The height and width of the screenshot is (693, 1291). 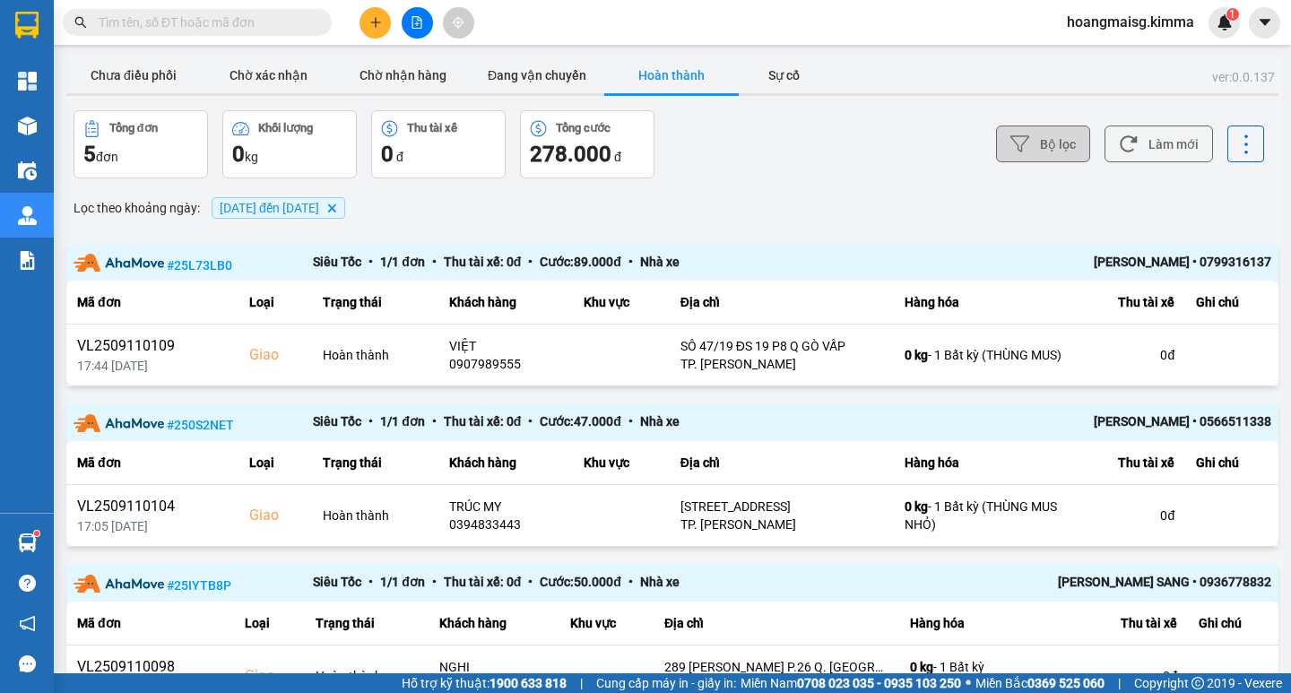 I want to click on th: Khách hàng, so click(x=506, y=302).